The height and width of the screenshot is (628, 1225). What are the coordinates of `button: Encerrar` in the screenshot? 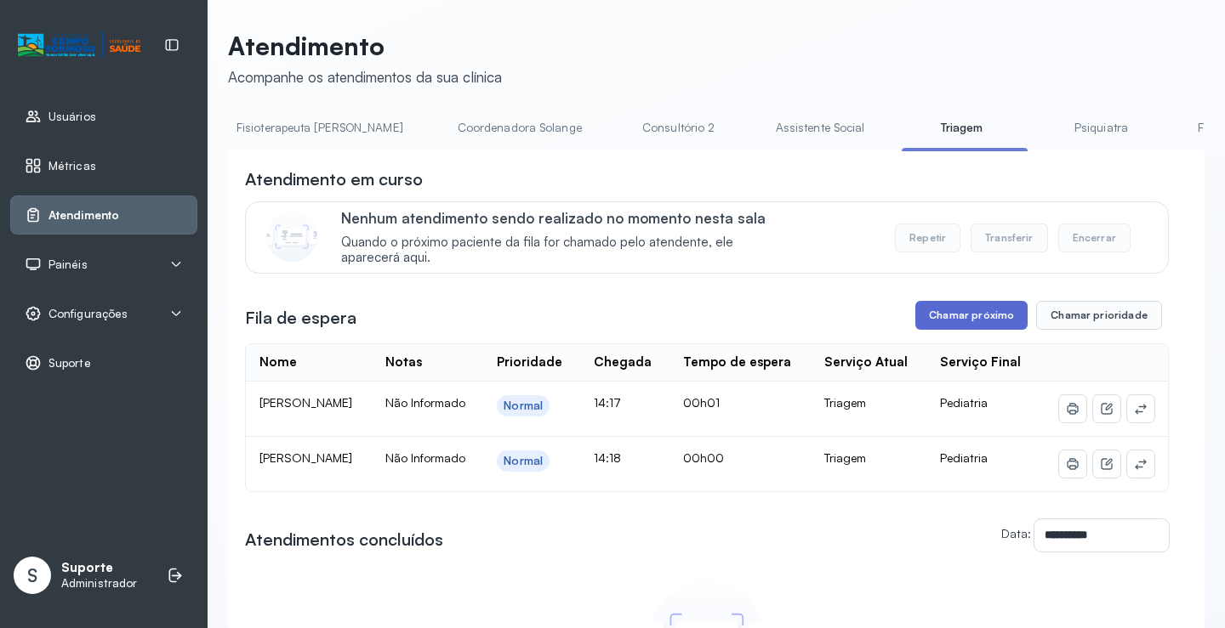 It's located at (1094, 238).